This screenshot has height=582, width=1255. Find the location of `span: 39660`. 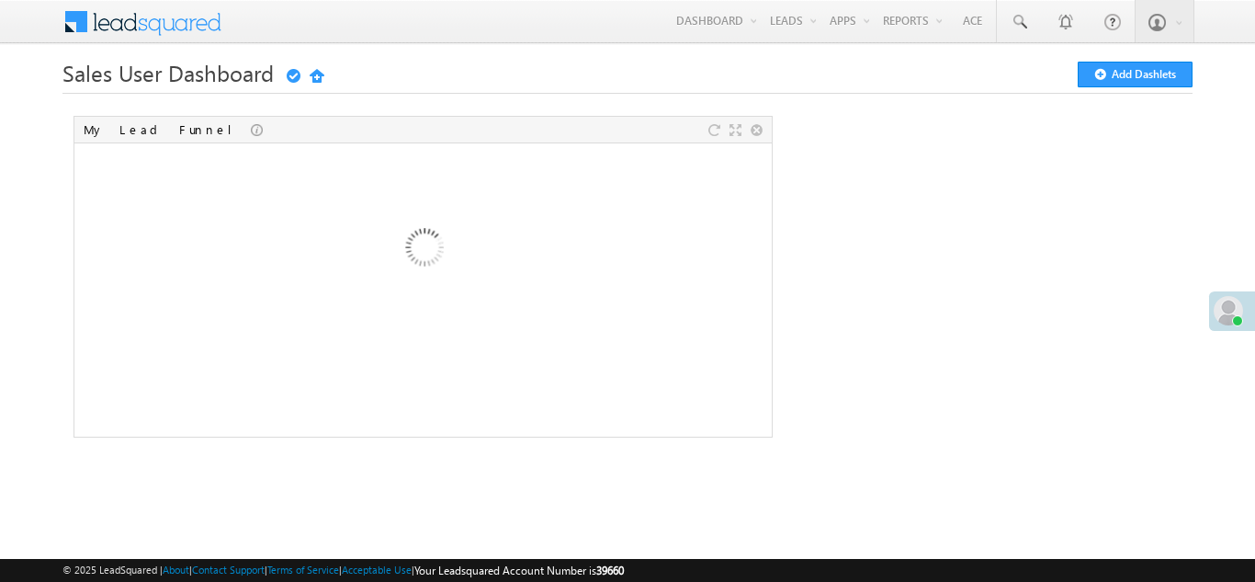

span: 39660 is located at coordinates (610, 570).